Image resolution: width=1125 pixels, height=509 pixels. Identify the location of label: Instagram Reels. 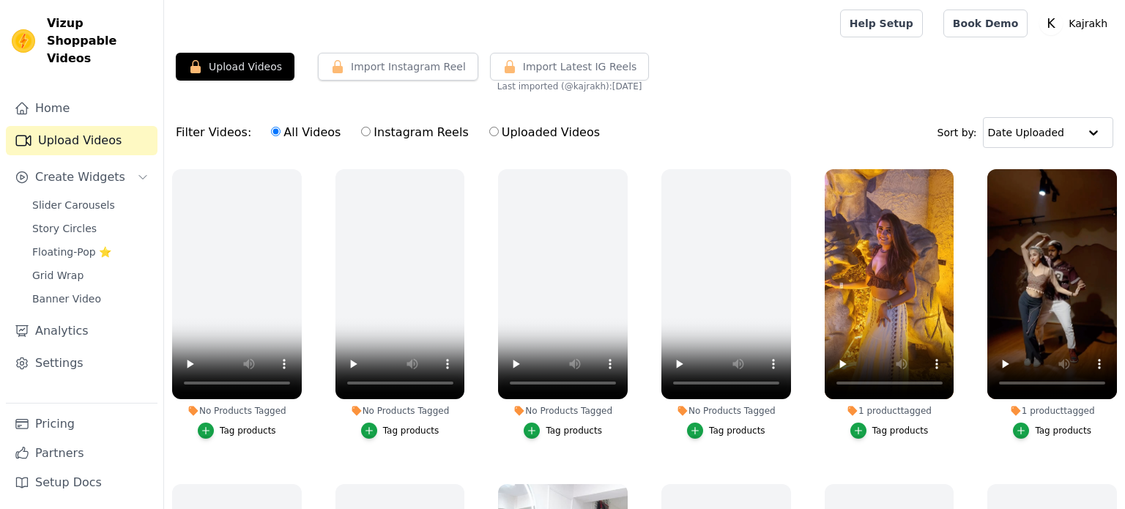
(415, 133).